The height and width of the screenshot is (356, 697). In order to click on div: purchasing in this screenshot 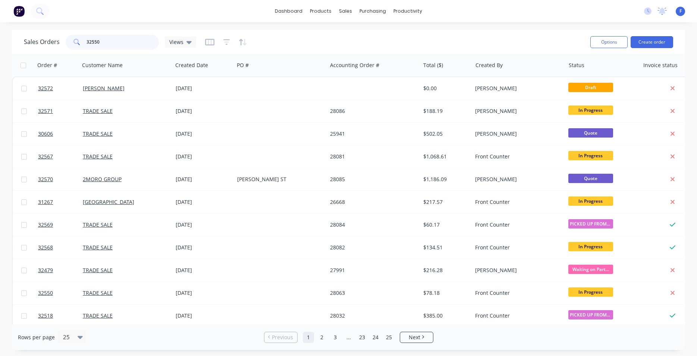, I will do `click(373, 11)`.